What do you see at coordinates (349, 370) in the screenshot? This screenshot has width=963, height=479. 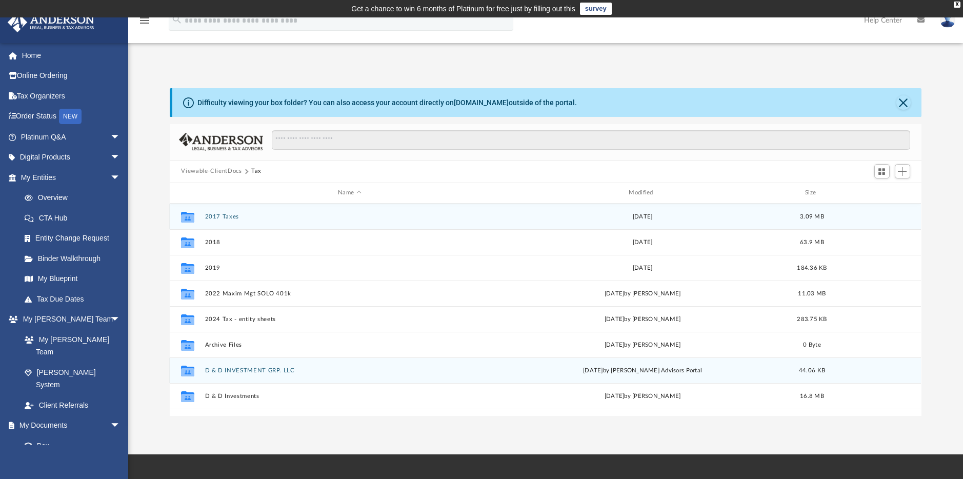 I see `button: D & D INVESTMENT GRP. LLC` at bounding box center [349, 370].